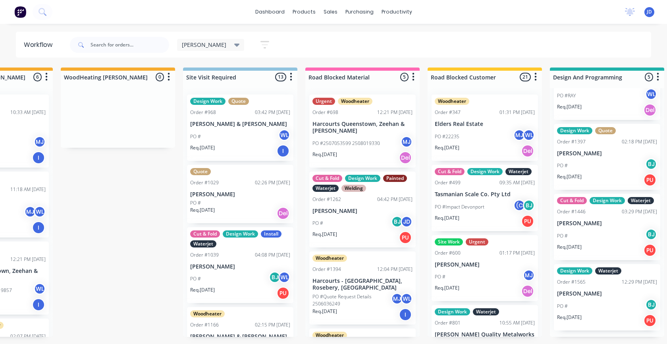 This screenshot has width=667, height=344. What do you see at coordinates (239, 101) in the screenshot?
I see `div: Quote` at bounding box center [239, 101].